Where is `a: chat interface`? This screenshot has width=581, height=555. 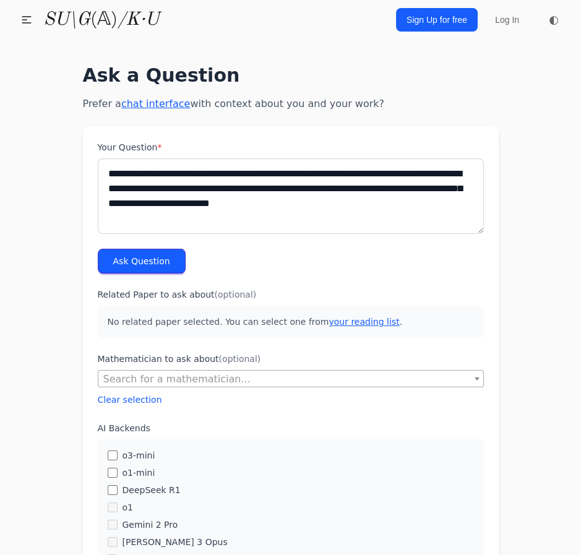 a: chat interface is located at coordinates (155, 103).